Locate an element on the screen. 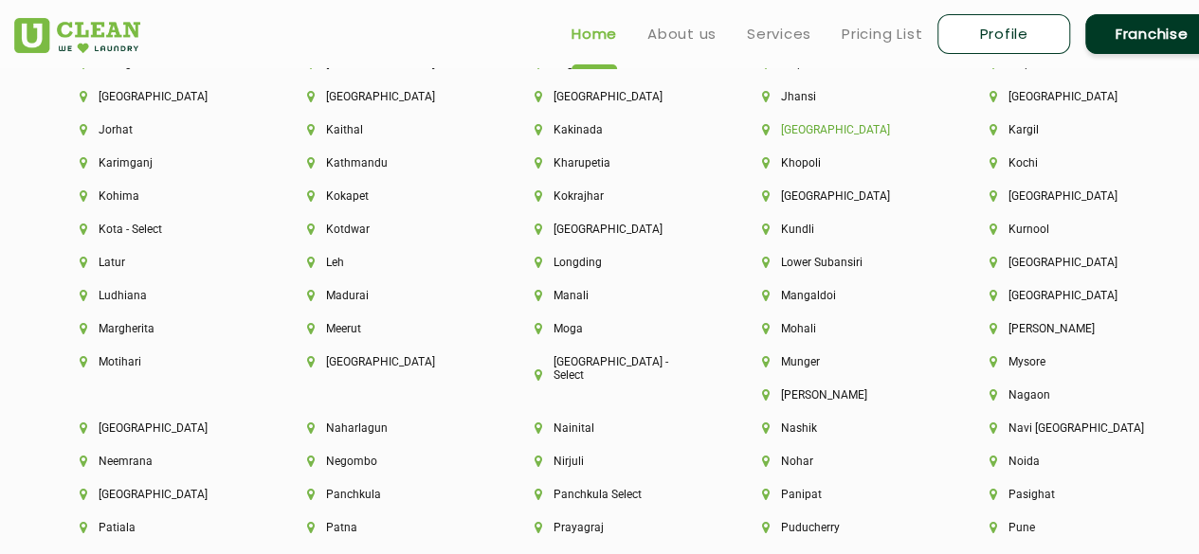 Image resolution: width=1199 pixels, height=554 pixels. li: Puducherry is located at coordinates (843, 528).